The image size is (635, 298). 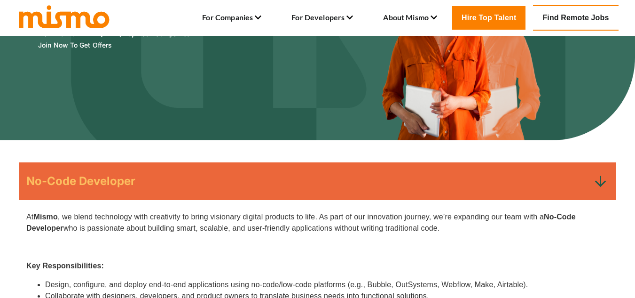 I want to click on p: At , we blend technology with creativity to bring visionary digital products to life. As part of ..., so click(x=317, y=222).